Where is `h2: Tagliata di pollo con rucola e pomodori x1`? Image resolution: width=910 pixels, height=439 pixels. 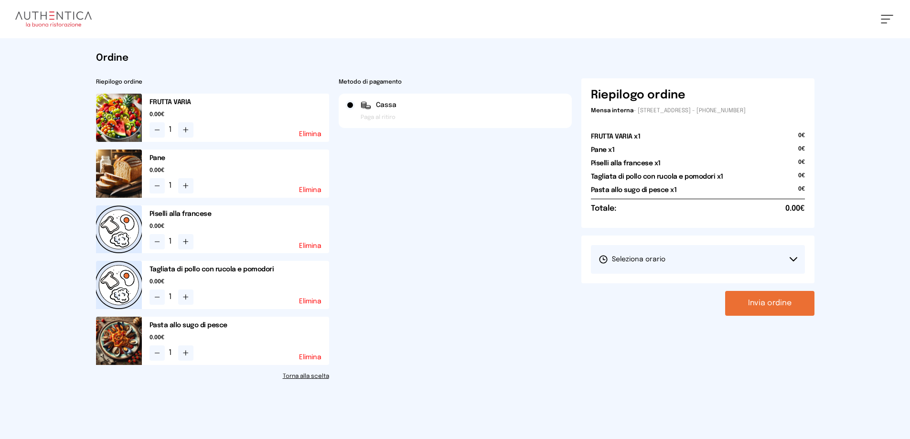 h2: Tagliata di pollo con rucola e pomodori x1 is located at coordinates (657, 177).